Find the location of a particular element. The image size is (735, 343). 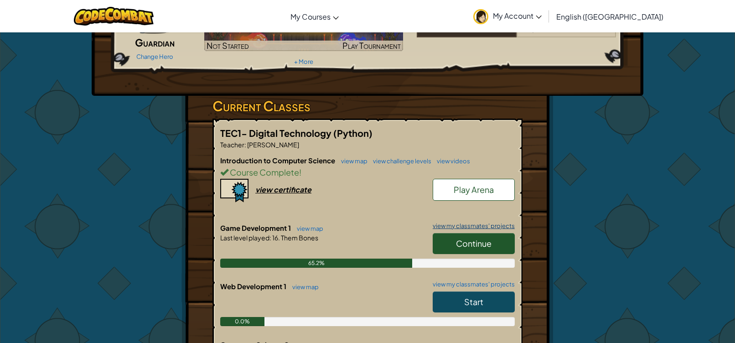

span: Not Started is located at coordinates (228, 45).